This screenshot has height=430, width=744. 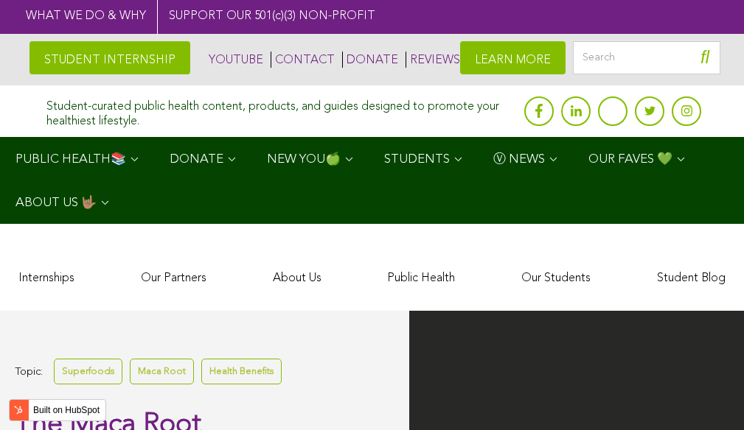 I want to click on div: Student-curated public health content, products, and guides designed to promote your healthiest l..., so click(x=282, y=111).